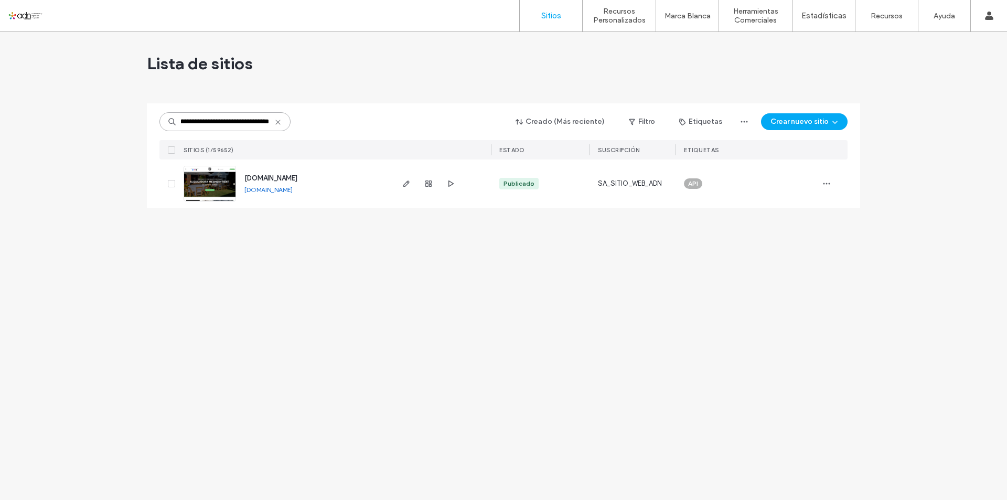  Describe the element at coordinates (701, 122) in the screenshot. I see `button: Etiquetas` at that location.